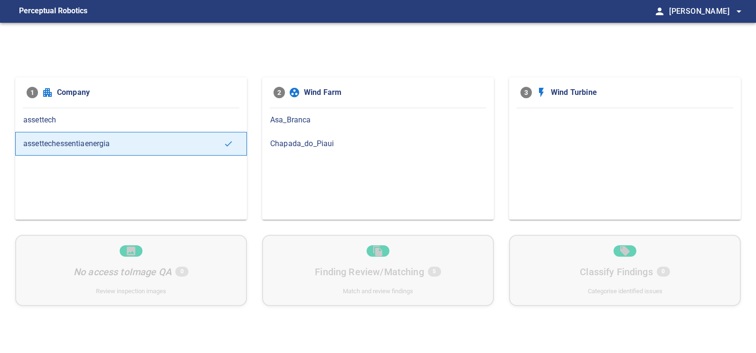  Describe the element at coordinates (378, 120) in the screenshot. I see `span: Asa_Branca` at that location.